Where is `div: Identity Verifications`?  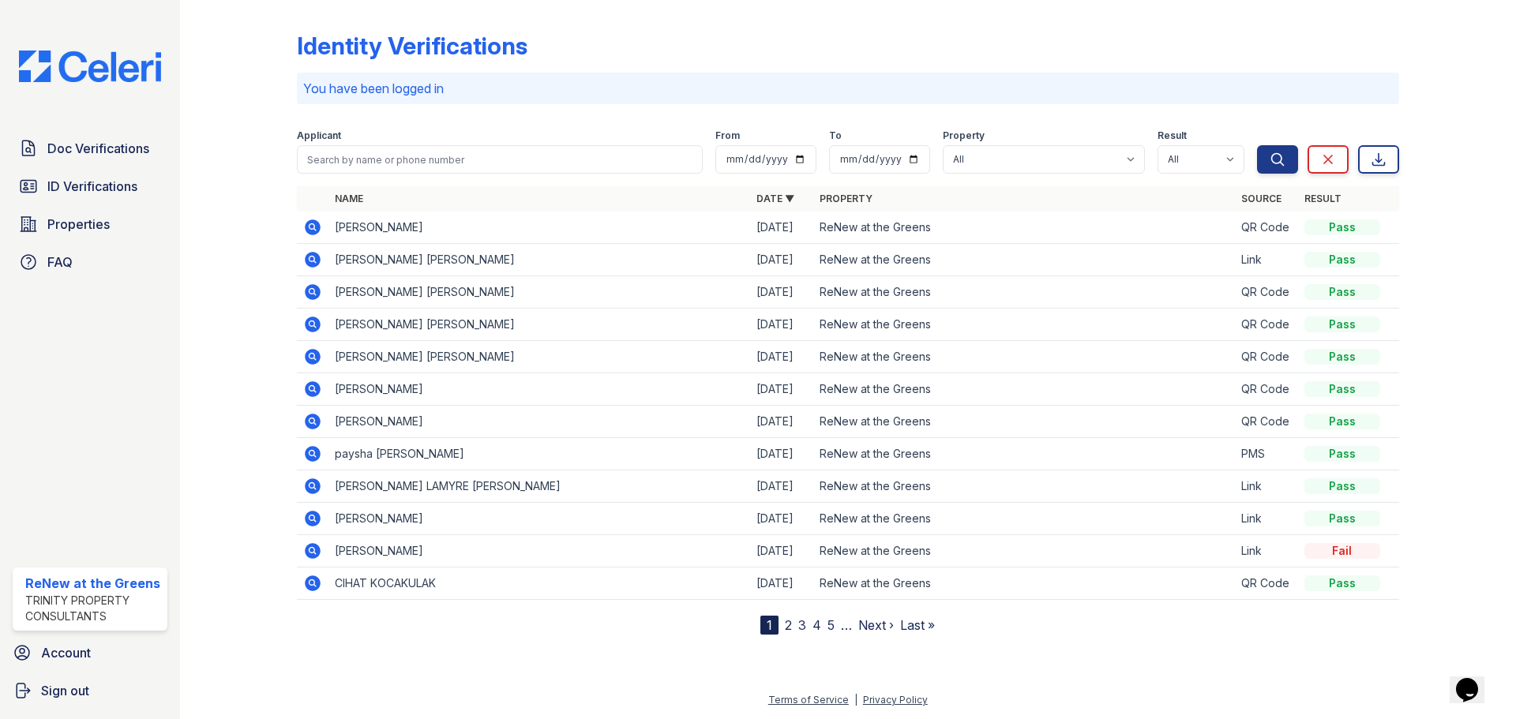 div: Identity Verifications is located at coordinates (412, 46).